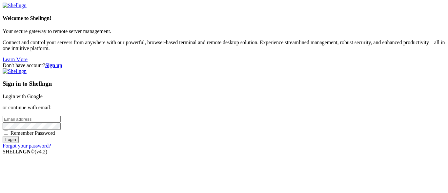  I want to click on a: Login with Google, so click(23, 96).